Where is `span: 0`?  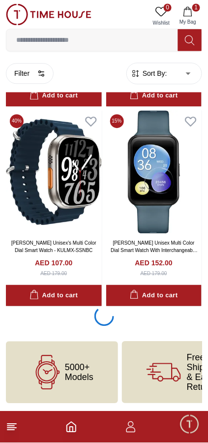 span: 0 is located at coordinates (168, 8).